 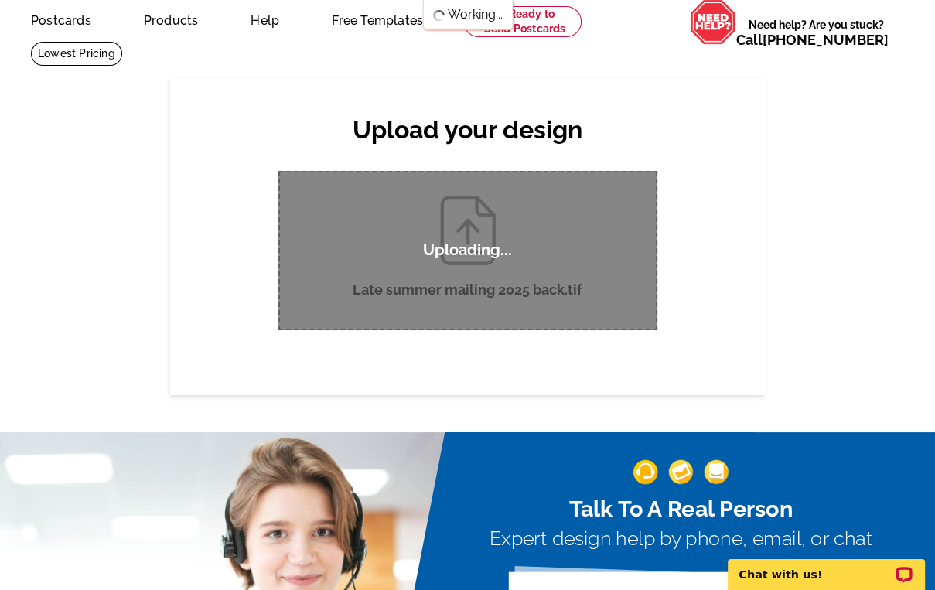 I want to click on h2: Talk To A Real Person, so click(x=679, y=508).